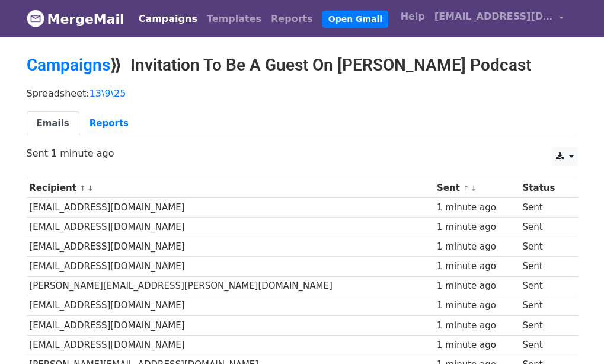 This screenshot has width=604, height=364. What do you see at coordinates (477, 188) in the screenshot?
I see `th: Sent` at bounding box center [477, 188].